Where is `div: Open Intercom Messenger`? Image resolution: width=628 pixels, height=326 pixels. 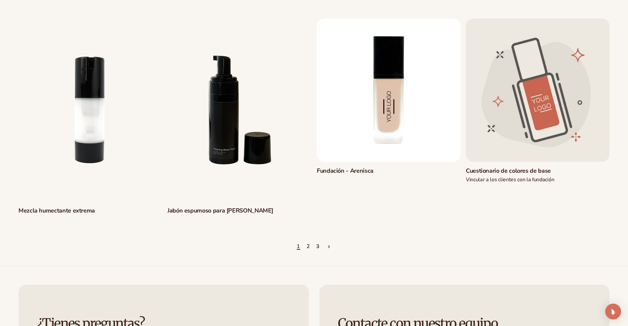 div: Open Intercom Messenger is located at coordinates (613, 312).